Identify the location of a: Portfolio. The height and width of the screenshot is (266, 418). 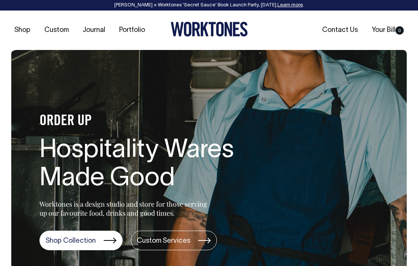
(132, 30).